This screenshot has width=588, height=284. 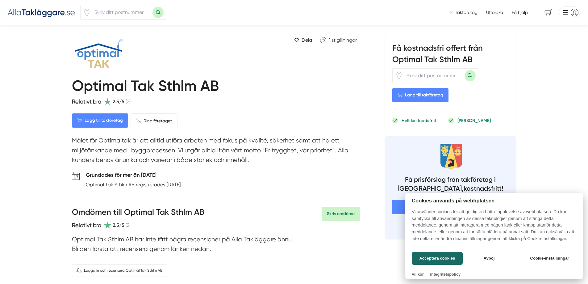 What do you see at coordinates (437, 258) in the screenshot?
I see `button: Acceptera cookies` at bounding box center [437, 258].